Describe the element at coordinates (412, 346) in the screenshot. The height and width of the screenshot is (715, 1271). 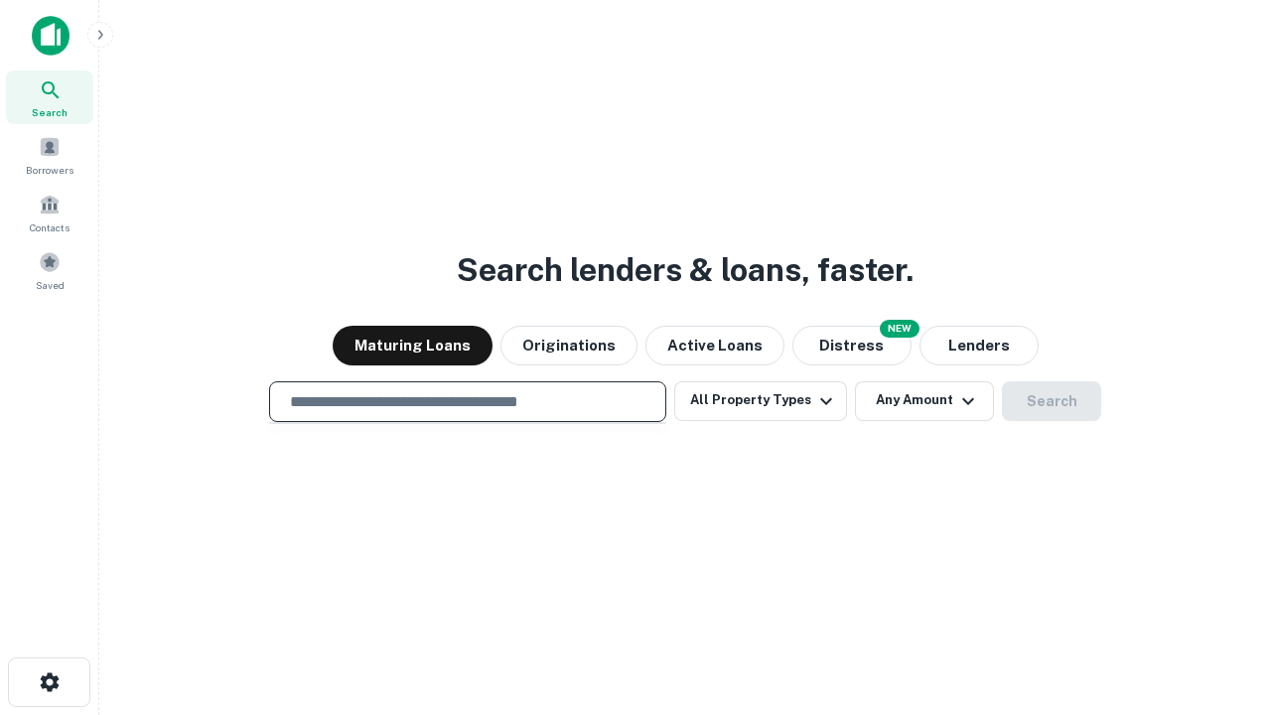
I see `button: Maturing Loans` at that location.